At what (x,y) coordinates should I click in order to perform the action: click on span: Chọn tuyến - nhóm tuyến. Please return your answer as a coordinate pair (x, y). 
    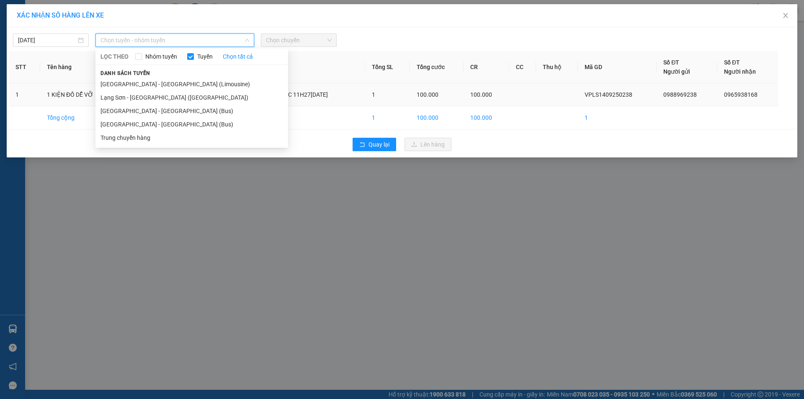
    Looking at the image, I should click on (175, 40).